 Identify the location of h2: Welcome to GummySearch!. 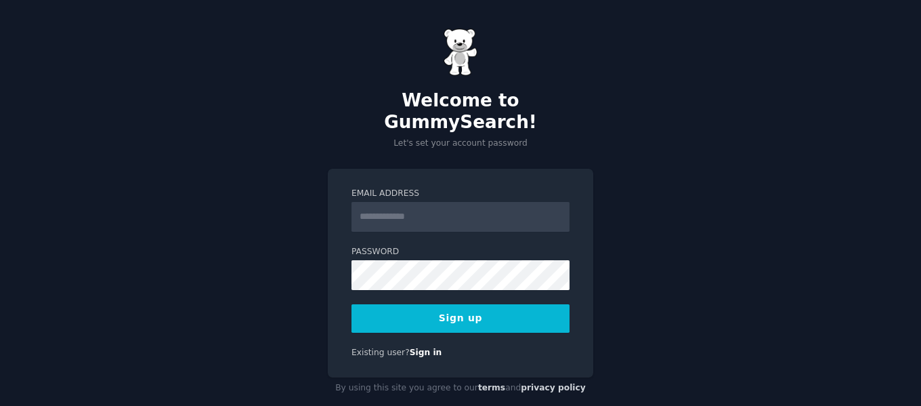
(460, 111).